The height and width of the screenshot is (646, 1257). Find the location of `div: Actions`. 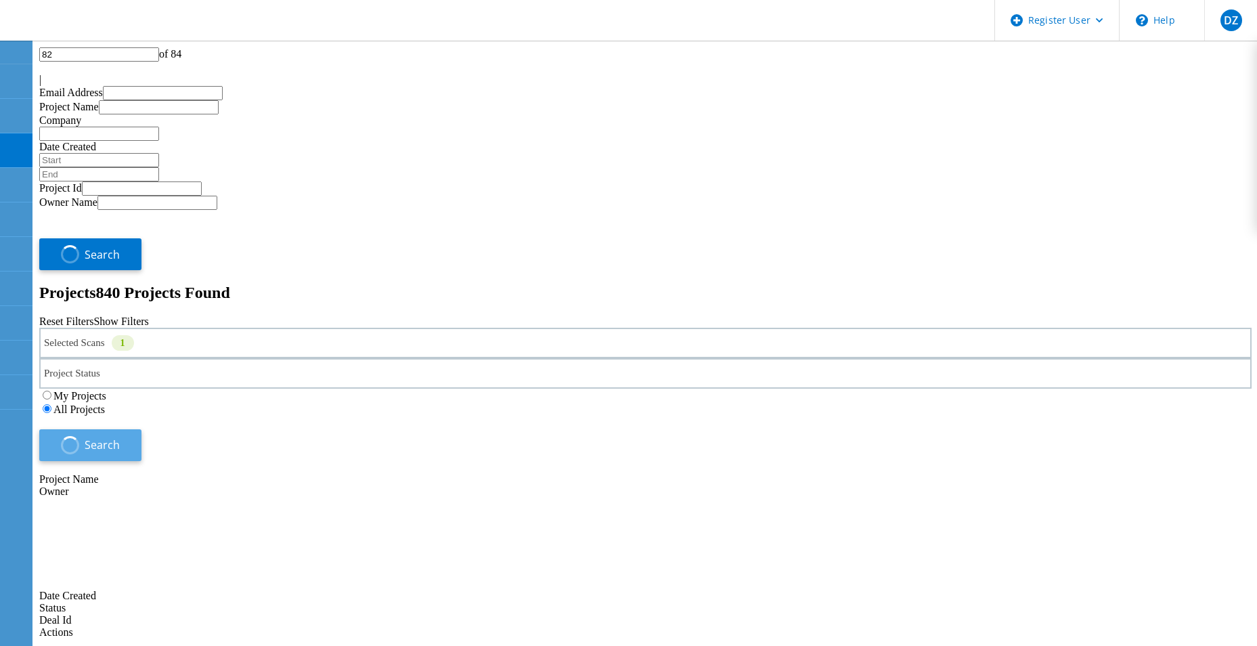

div: Actions is located at coordinates (645, 632).